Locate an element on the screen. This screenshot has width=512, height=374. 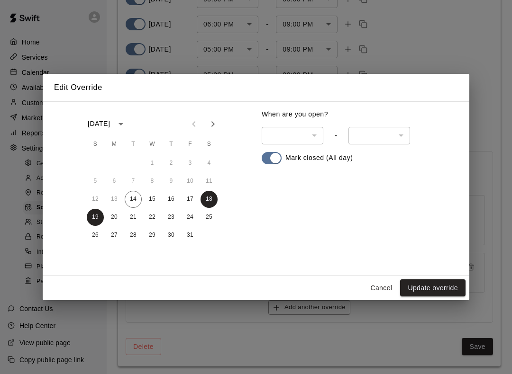
button: 15 is located at coordinates (152, 200).